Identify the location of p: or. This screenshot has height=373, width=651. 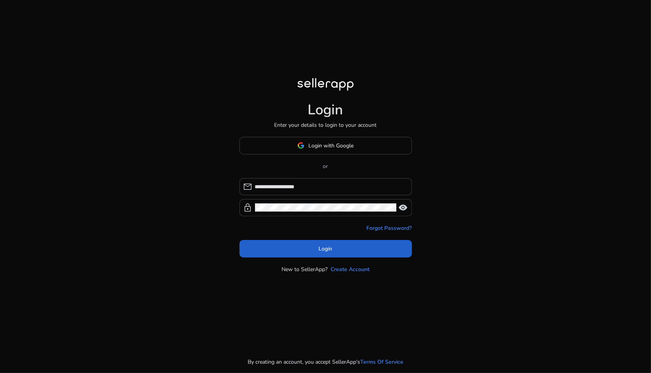
(326, 166).